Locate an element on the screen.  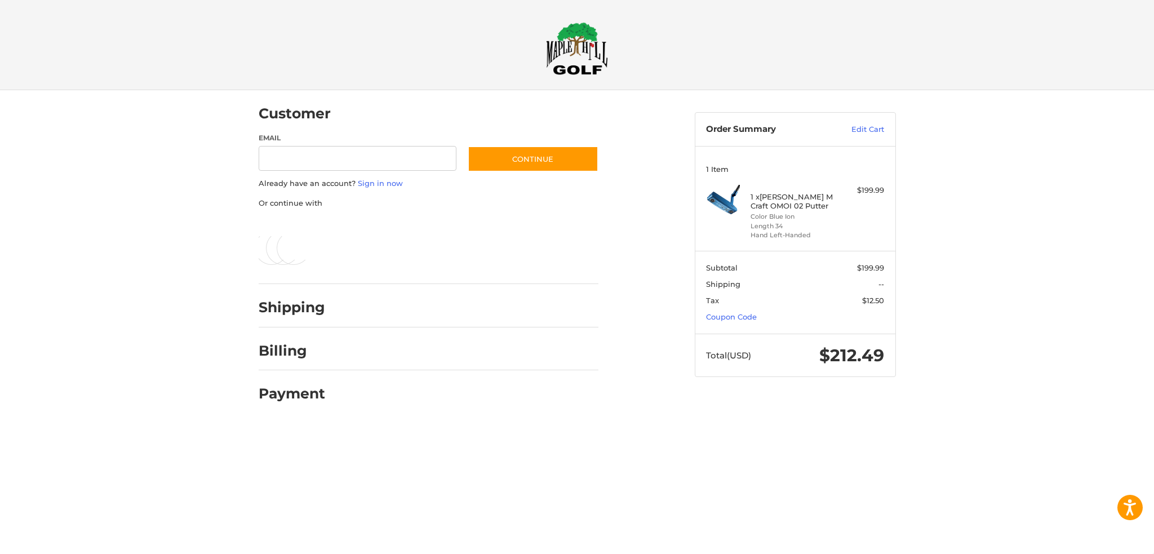
p: Already have an account? is located at coordinates (428, 184).